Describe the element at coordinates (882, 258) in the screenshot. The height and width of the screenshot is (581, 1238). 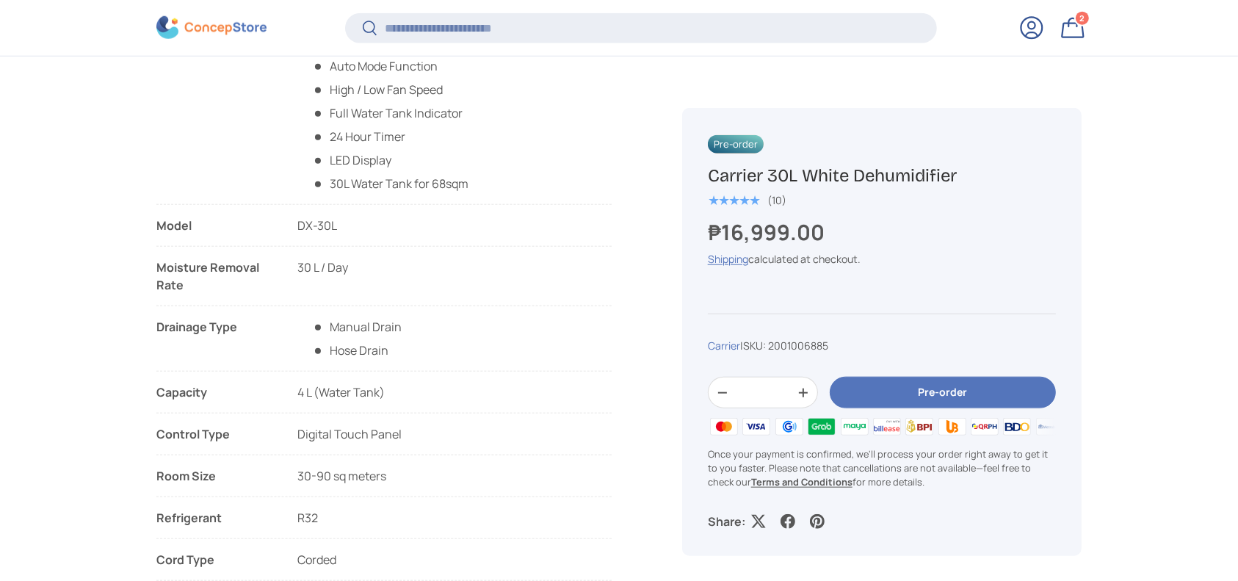
I see `div: calculated at checkout.` at that location.